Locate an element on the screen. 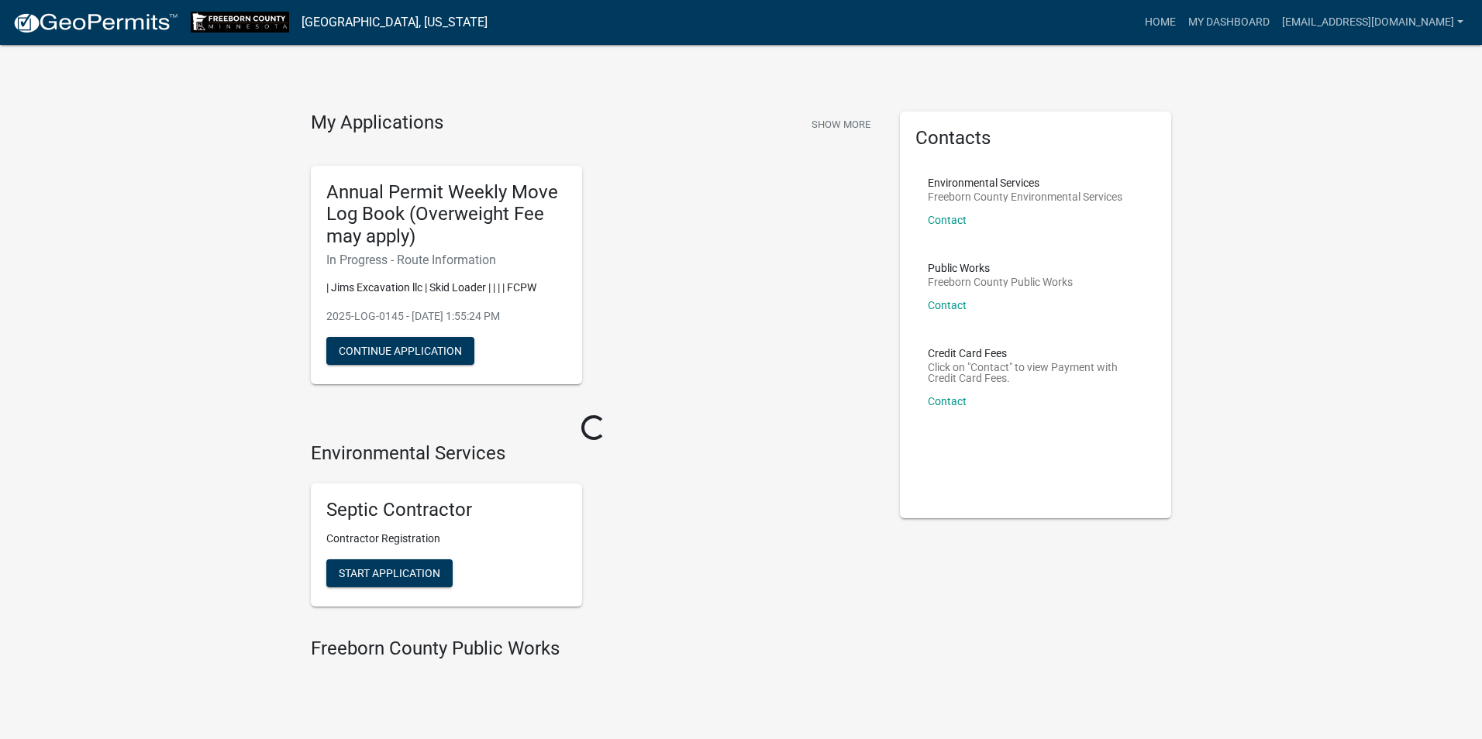  h6: In Progress - Route Information is located at coordinates (446, 260).